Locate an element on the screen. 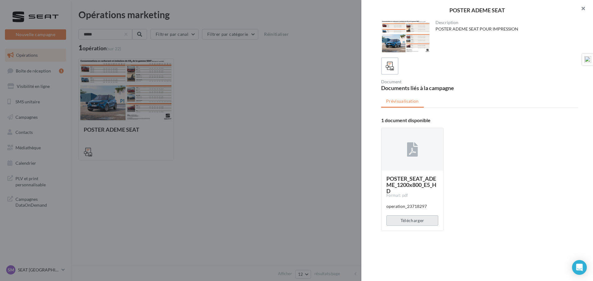  div: operation_23718297 is located at coordinates (412, 206).